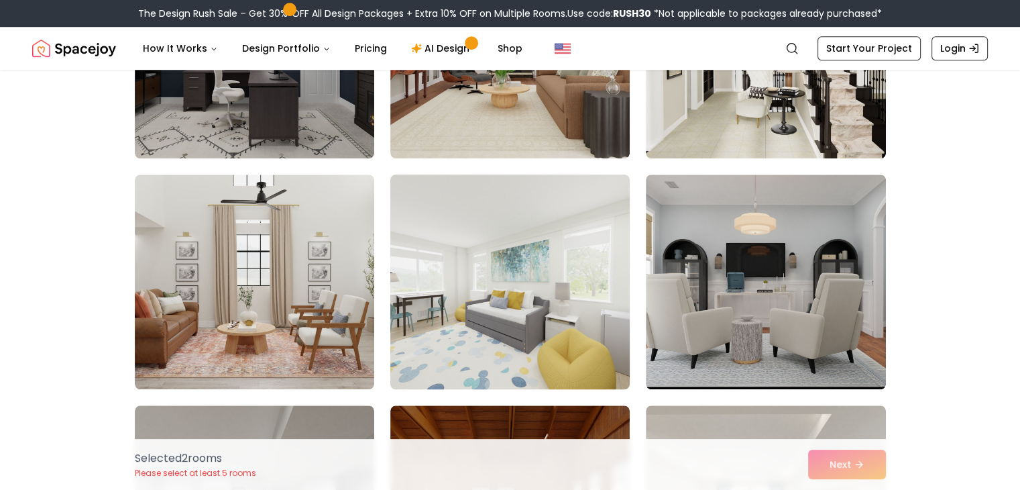 The image size is (1020, 490). Describe the element at coordinates (767, 13) in the screenshot. I see `span: *Not applicable to packages already purchased*` at that location.